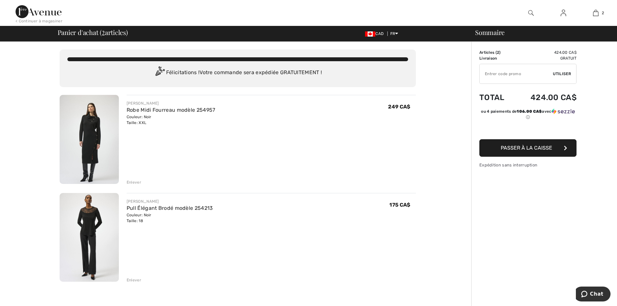 The image size is (617, 306). Describe the element at coordinates (89, 139) in the screenshot. I see `img: Robe Midi Fourreau modèle 254957` at that location.